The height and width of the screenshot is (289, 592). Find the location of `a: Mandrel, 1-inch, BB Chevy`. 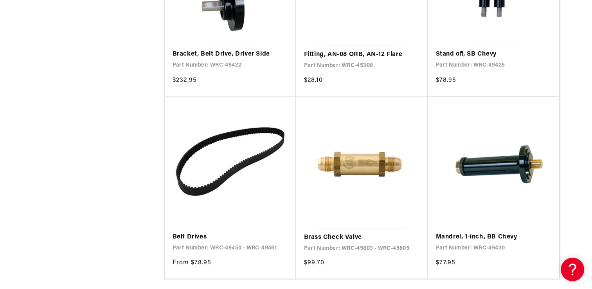

a: Mandrel, 1-inch, BB Chevy is located at coordinates (494, 237).